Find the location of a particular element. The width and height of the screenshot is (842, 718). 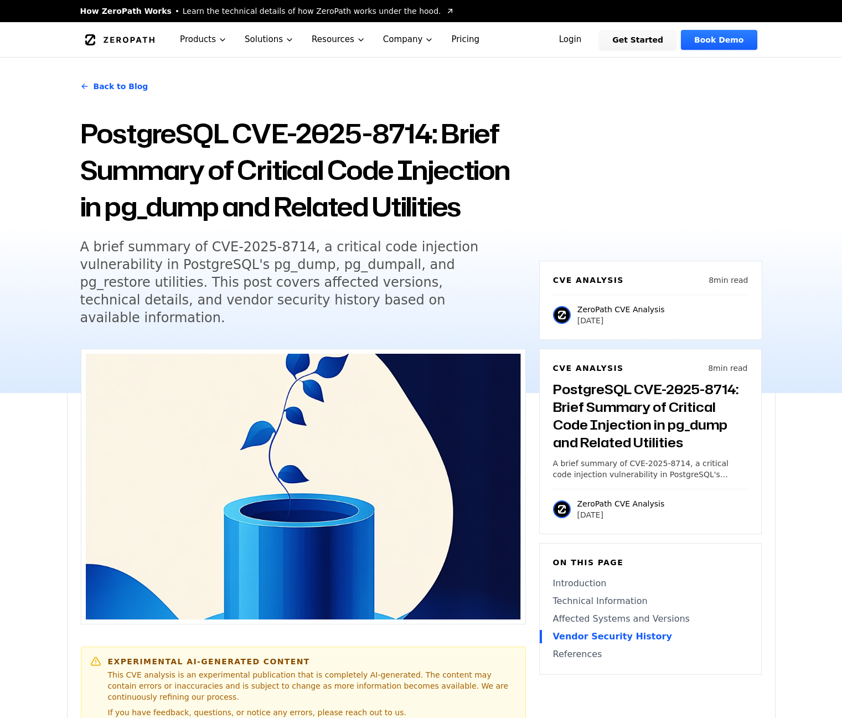

a: Technical Information is located at coordinates (650, 601).